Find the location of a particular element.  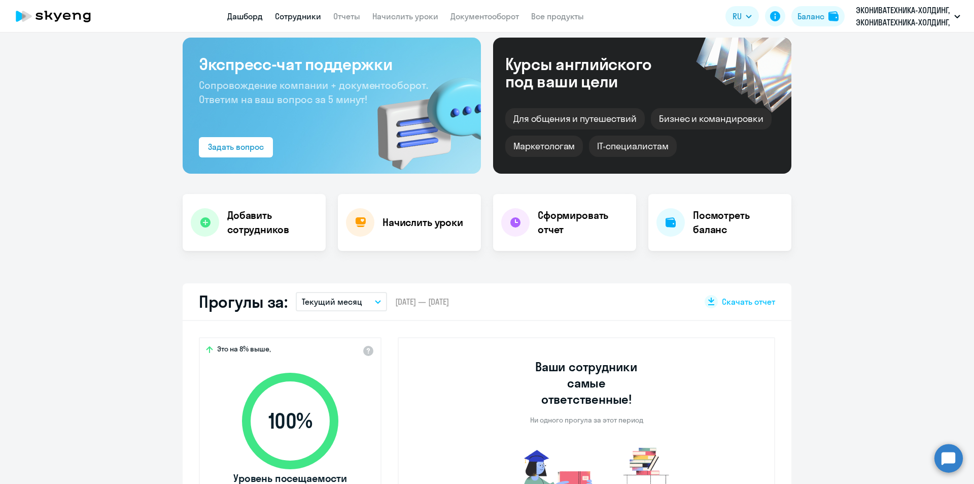

a: Балансbalance is located at coordinates (818, 16).